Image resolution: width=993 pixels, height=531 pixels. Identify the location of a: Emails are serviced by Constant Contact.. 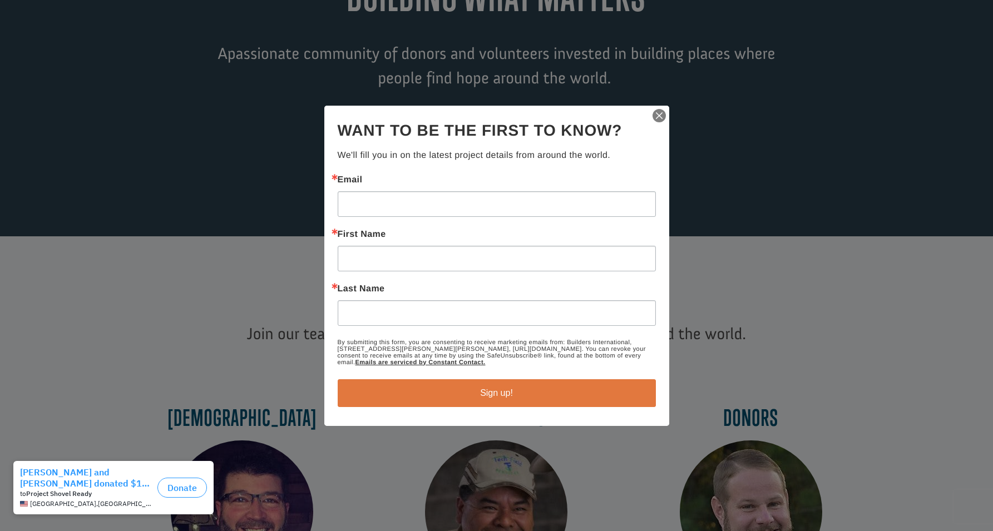
(420, 363).